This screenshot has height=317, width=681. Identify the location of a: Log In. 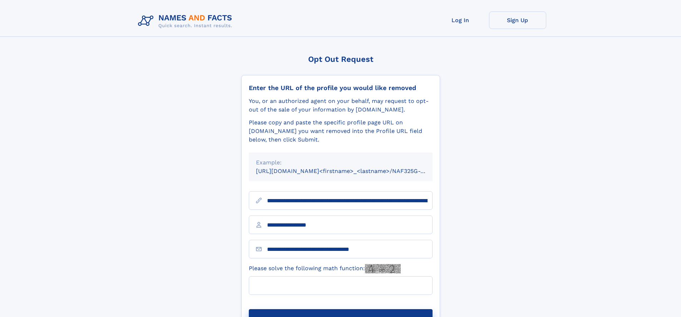
(460, 20).